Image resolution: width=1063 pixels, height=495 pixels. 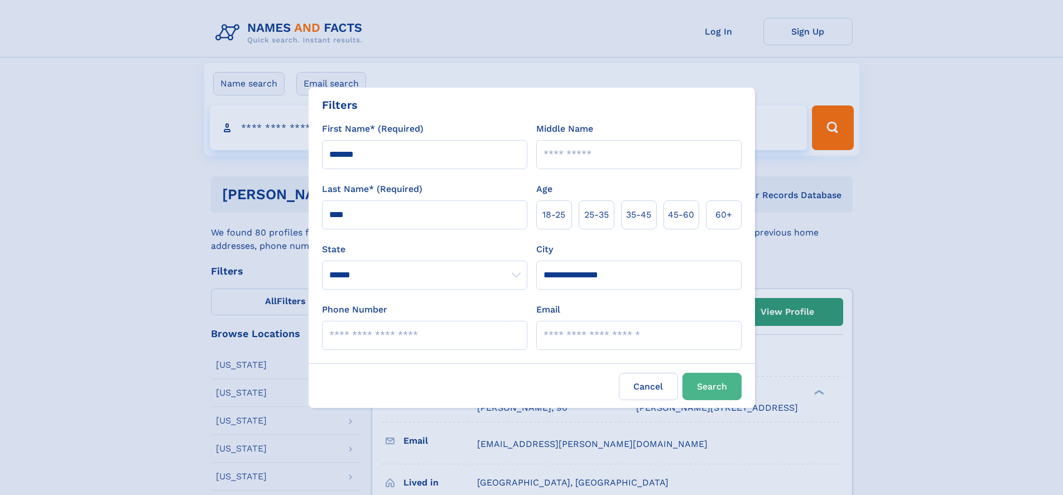 What do you see at coordinates (548, 310) in the screenshot?
I see `label: Email` at bounding box center [548, 310].